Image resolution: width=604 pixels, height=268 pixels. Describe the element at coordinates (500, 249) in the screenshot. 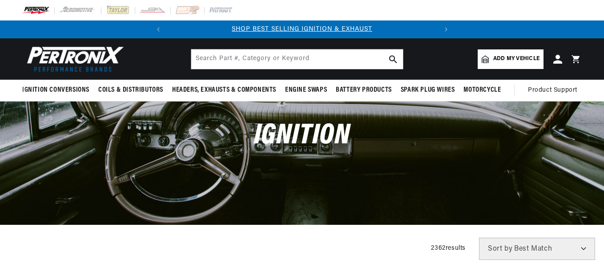

I see `span: Sort by` at that location.